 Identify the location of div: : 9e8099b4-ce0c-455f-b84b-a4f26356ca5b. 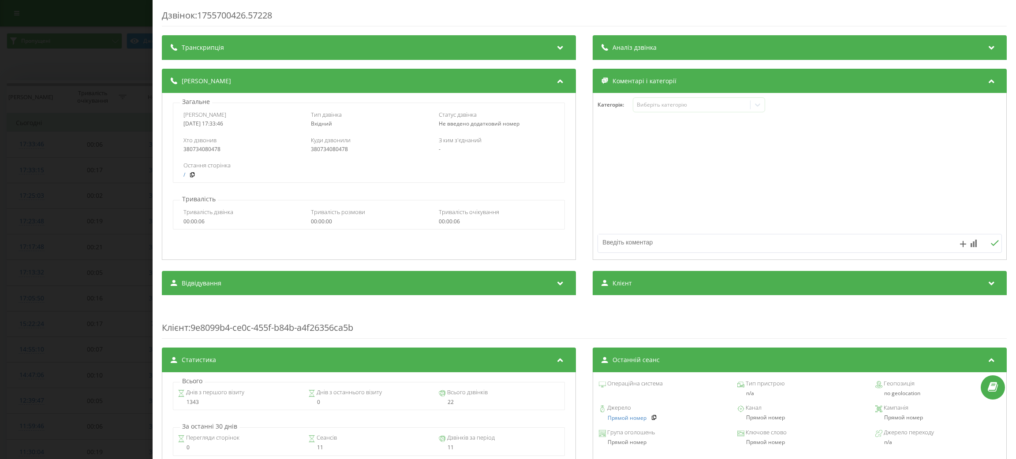
(584, 321).